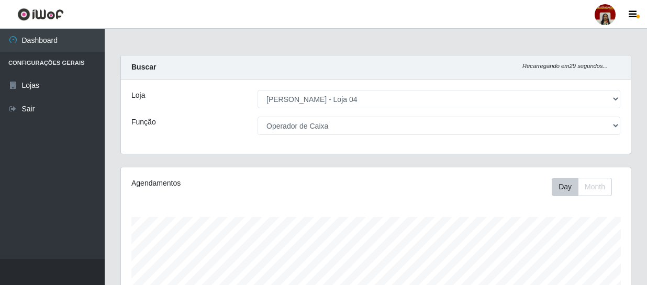  What do you see at coordinates (138, 95) in the screenshot?
I see `label: Loja` at bounding box center [138, 95].